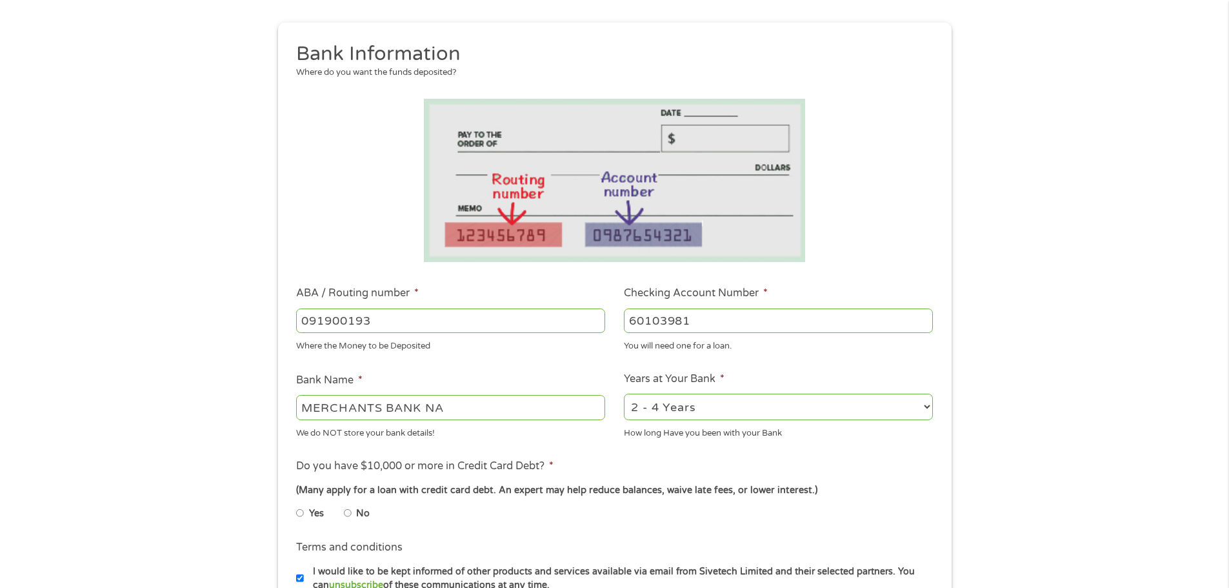 The width and height of the screenshot is (1229, 588). I want to click on div: (Many apply for a loan with credit card debt. An expert may help reduce balances, waive late fees..., so click(614, 490).